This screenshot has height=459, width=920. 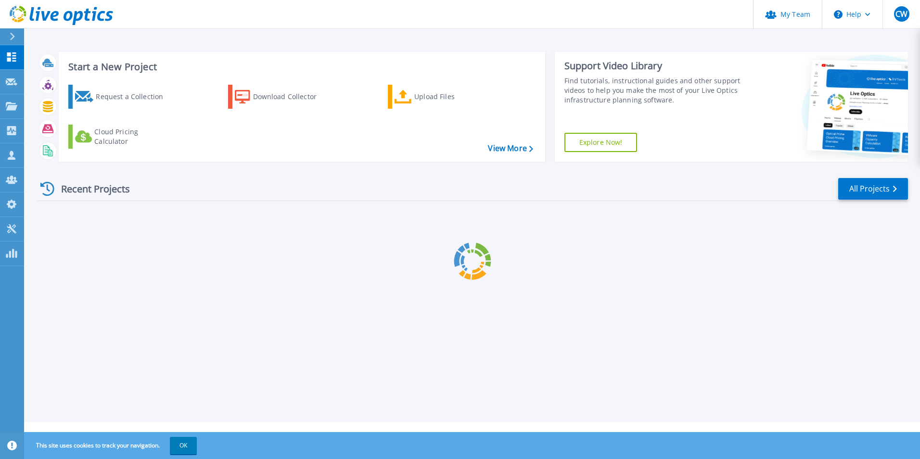 I want to click on a: Explore Now!, so click(x=601, y=142).